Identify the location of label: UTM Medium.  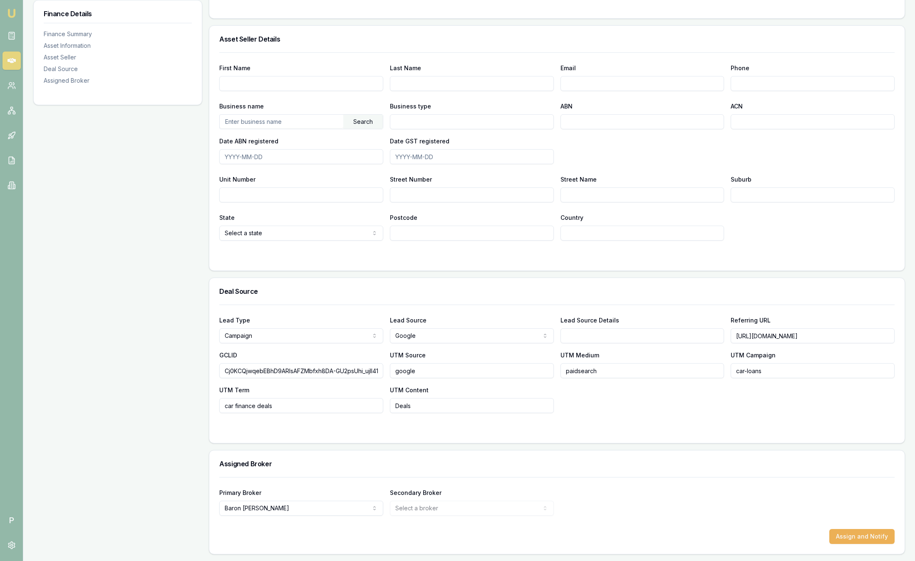
(579, 355).